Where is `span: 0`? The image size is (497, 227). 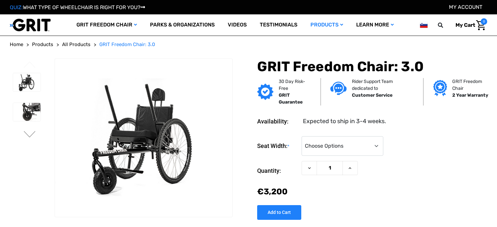 span: 0 is located at coordinates (484, 22).